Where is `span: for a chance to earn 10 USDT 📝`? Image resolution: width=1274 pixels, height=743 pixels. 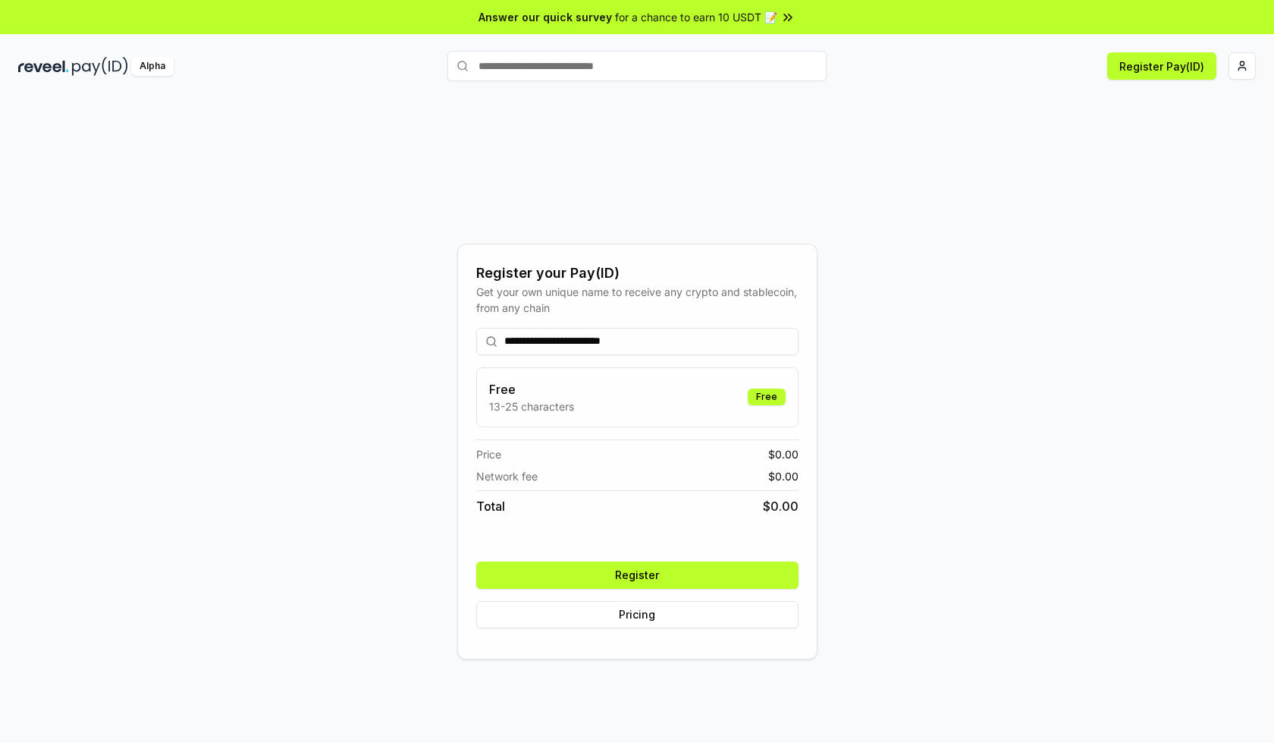 span: for a chance to earn 10 USDT 📝 is located at coordinates (696, 17).